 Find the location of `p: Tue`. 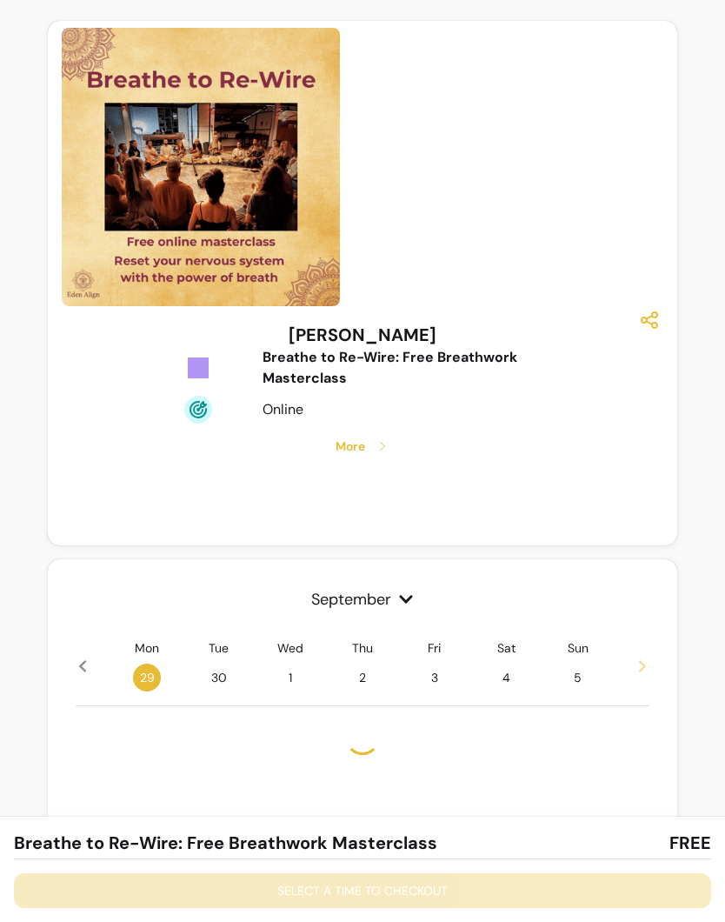

p: Tue is located at coordinates (218, 648).